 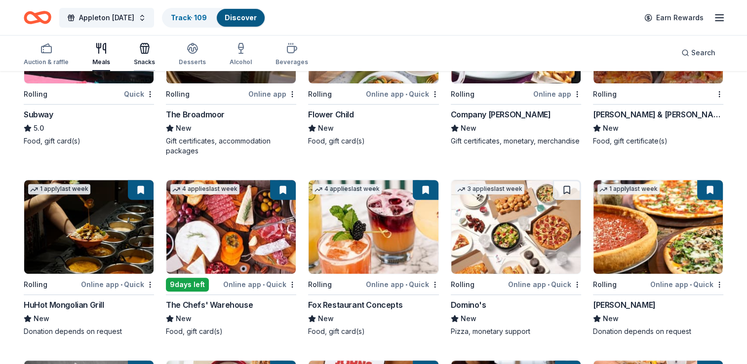 What do you see at coordinates (674, 18) in the screenshot?
I see `a: Earn Rewards` at bounding box center [674, 18].